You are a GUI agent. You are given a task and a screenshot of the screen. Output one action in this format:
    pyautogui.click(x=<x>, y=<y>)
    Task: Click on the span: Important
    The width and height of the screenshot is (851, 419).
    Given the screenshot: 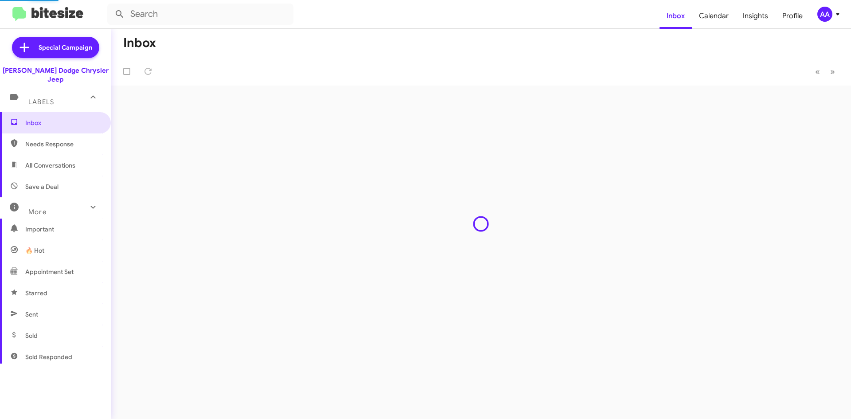 What is the action you would take?
    pyautogui.click(x=63, y=229)
    